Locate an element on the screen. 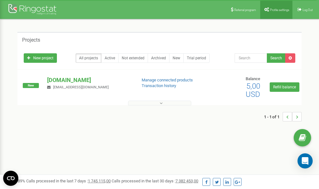 The width and height of the screenshot is (319, 189). a: Archived is located at coordinates (158, 58).